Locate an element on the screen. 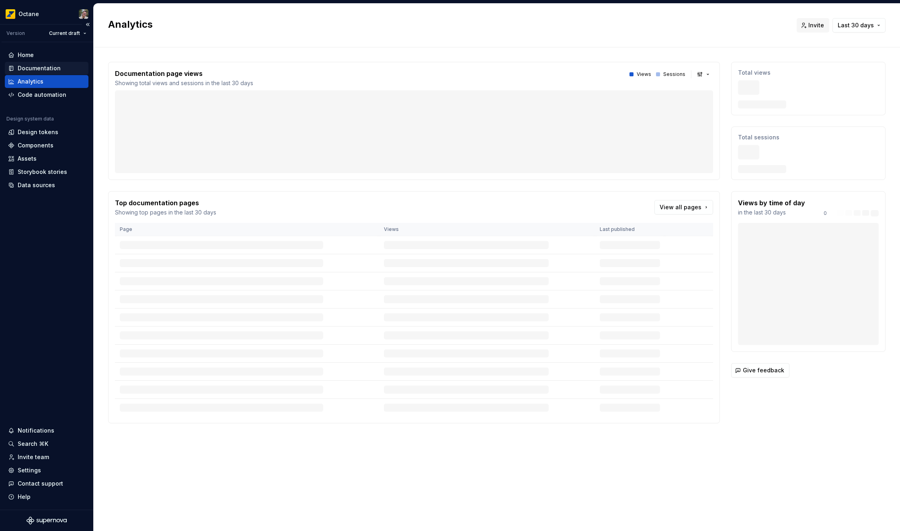 The image size is (900, 531). p: Showing top pages in the last 30 days is located at coordinates (166, 213).